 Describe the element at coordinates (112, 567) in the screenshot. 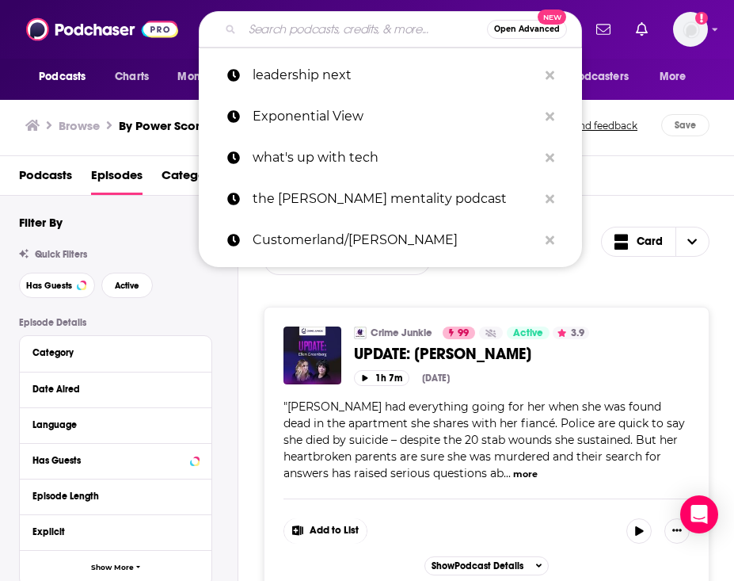

I see `span: Show More` at that location.